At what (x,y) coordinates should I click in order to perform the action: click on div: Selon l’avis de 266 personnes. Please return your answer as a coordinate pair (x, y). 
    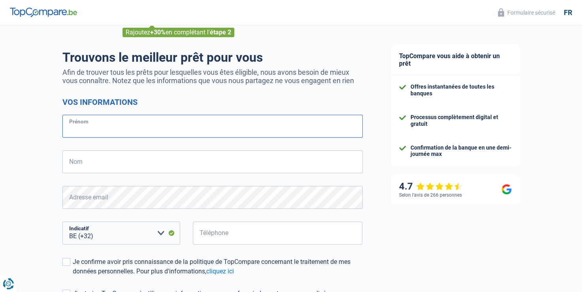
    Looking at the image, I should click on (430, 195).